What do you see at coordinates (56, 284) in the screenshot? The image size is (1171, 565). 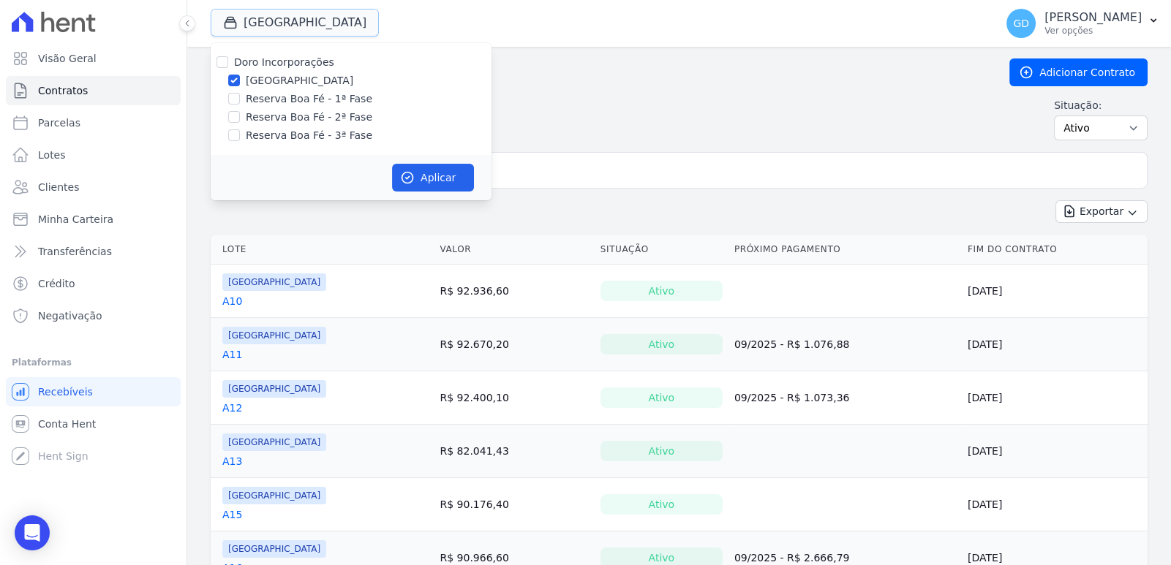 I see `span: Crédito` at bounding box center [56, 284].